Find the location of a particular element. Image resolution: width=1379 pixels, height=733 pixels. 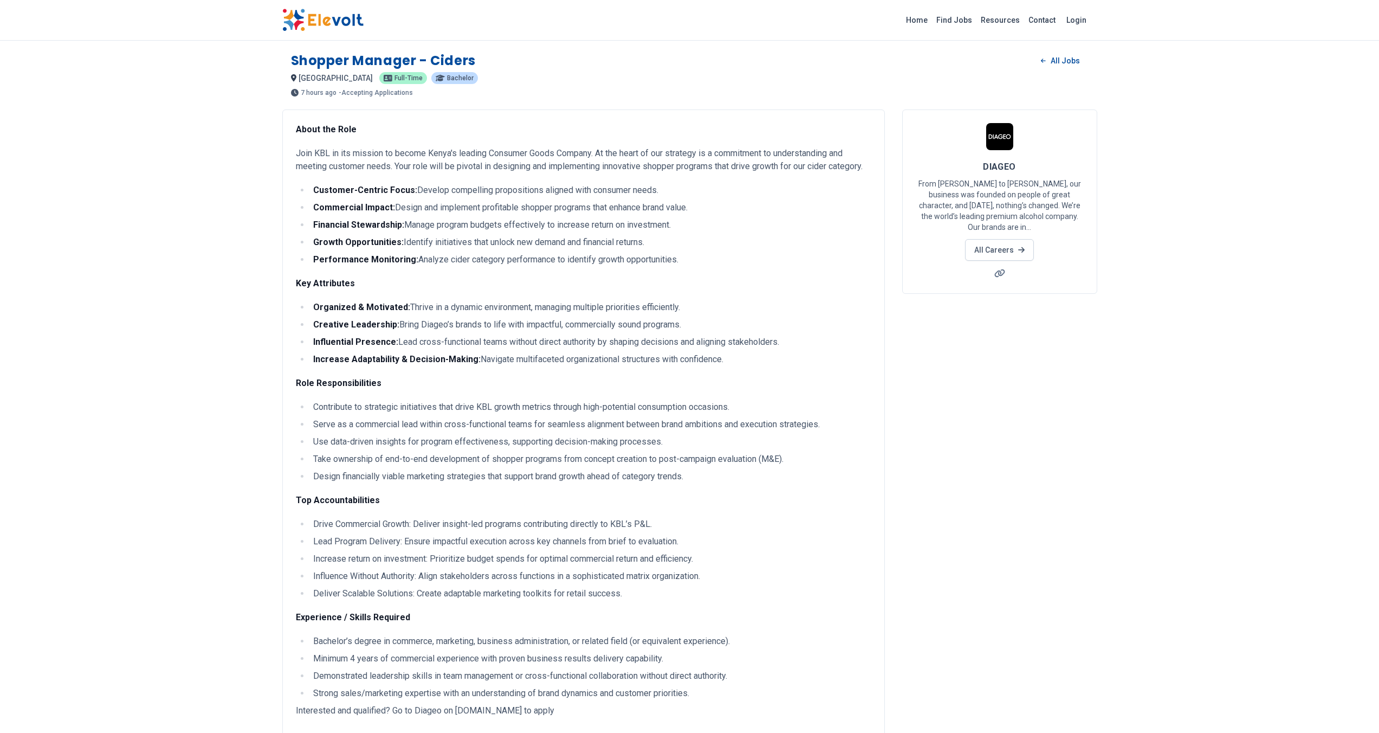

a: Login is located at coordinates (1076, 20).